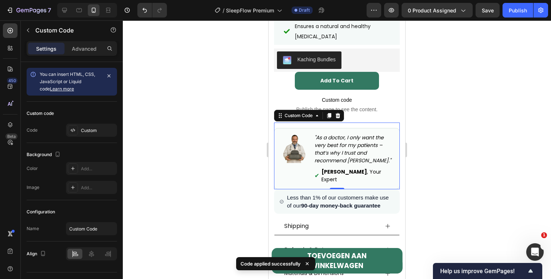 The height and width of the screenshot is (279, 551). What do you see at coordinates (30, 95) in the screenshot?
I see `div: Custom Code` at bounding box center [30, 95].